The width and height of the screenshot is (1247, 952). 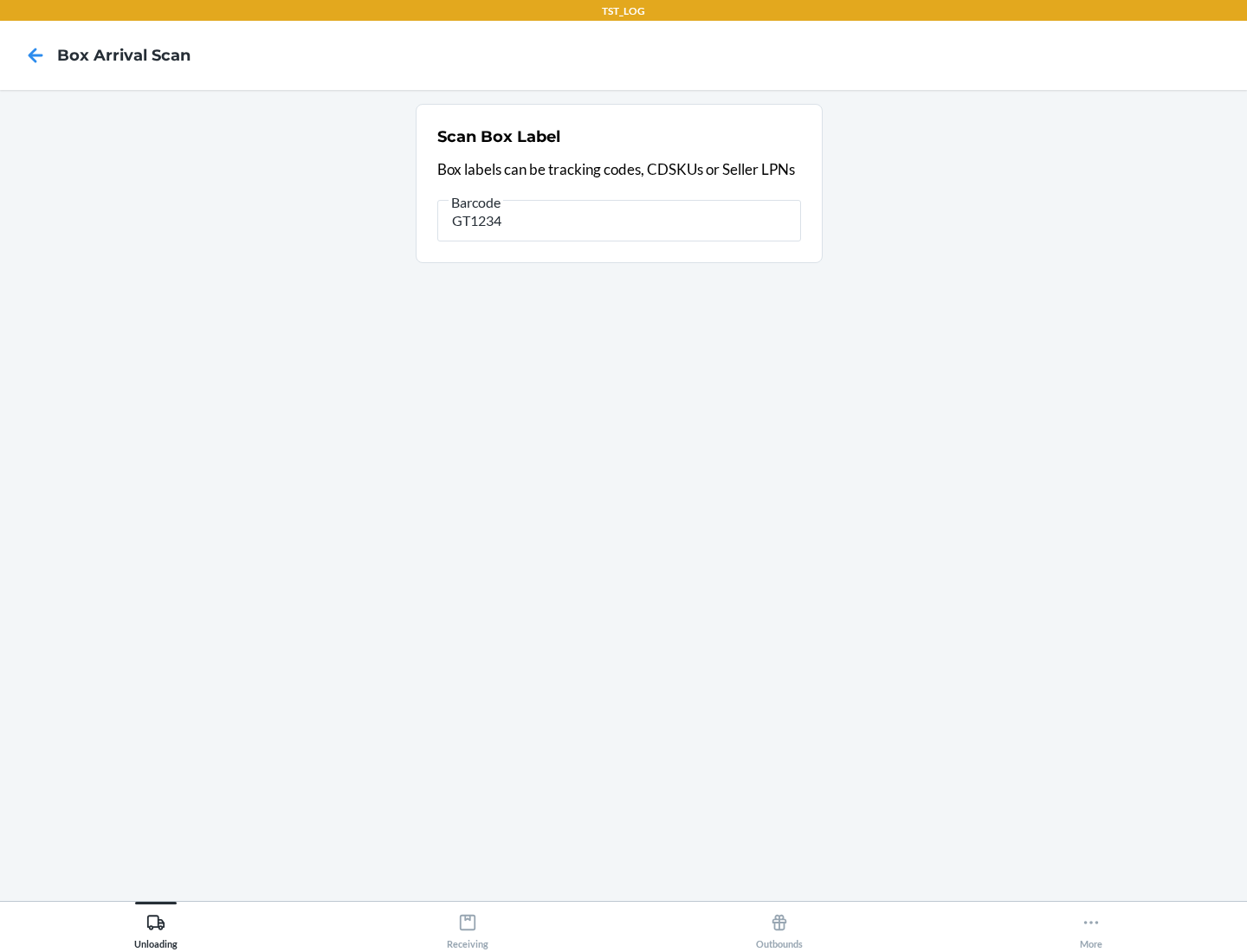 I want to click on span: Barcode, so click(x=475, y=203).